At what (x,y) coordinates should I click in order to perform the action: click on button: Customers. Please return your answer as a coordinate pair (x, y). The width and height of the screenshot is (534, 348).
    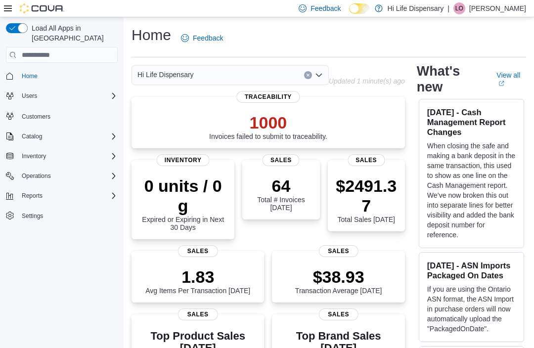
    Looking at the image, I should click on (62, 116).